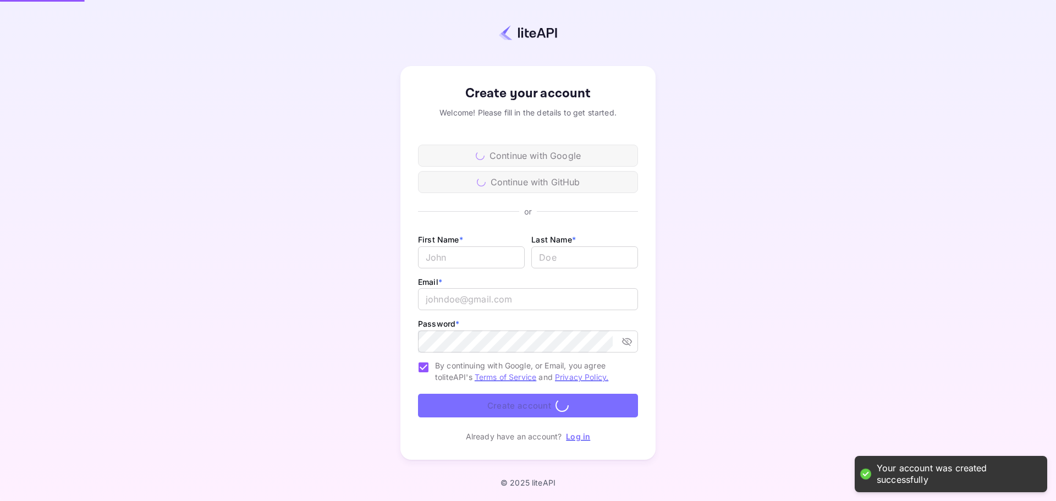 The height and width of the screenshot is (501, 1056). Describe the element at coordinates (528, 299) in the screenshot. I see `input: johndoe@gmail.com` at that location.